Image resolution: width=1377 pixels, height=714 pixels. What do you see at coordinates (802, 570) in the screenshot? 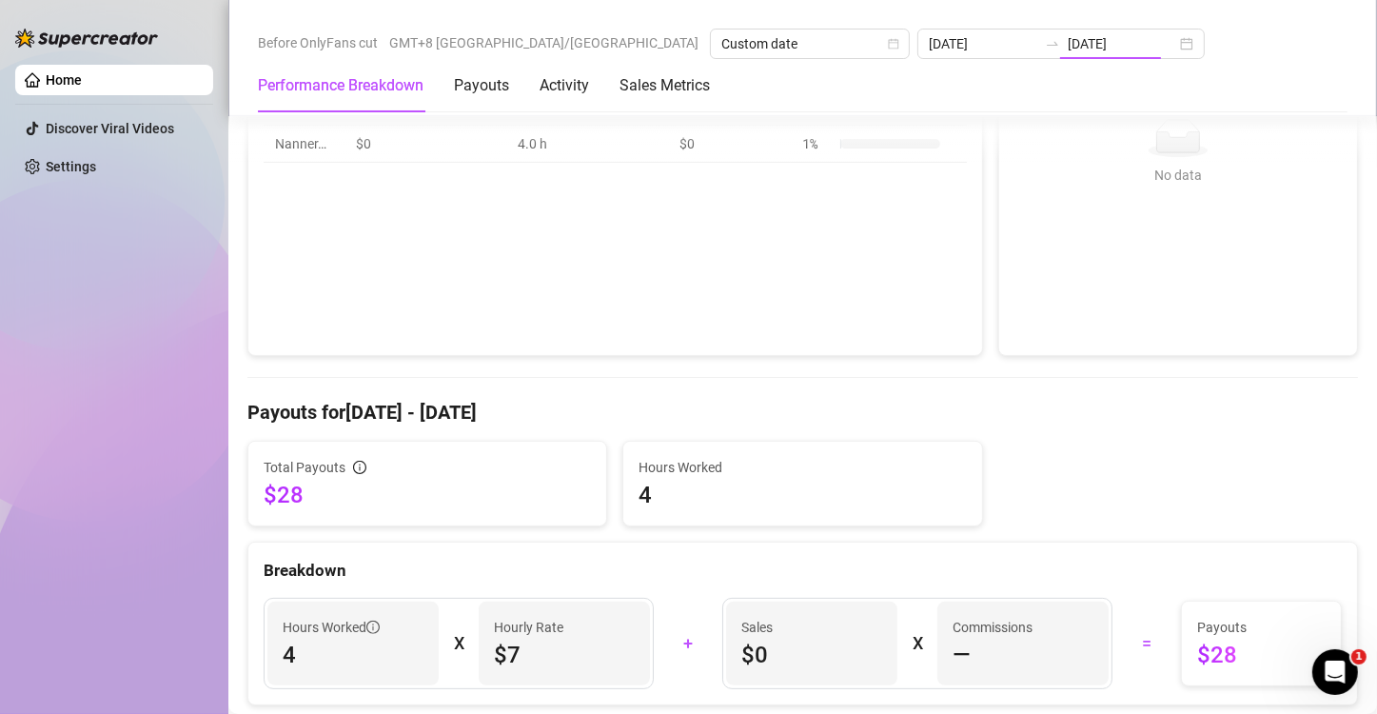
I see `div: Breakdown` at bounding box center [802, 570].